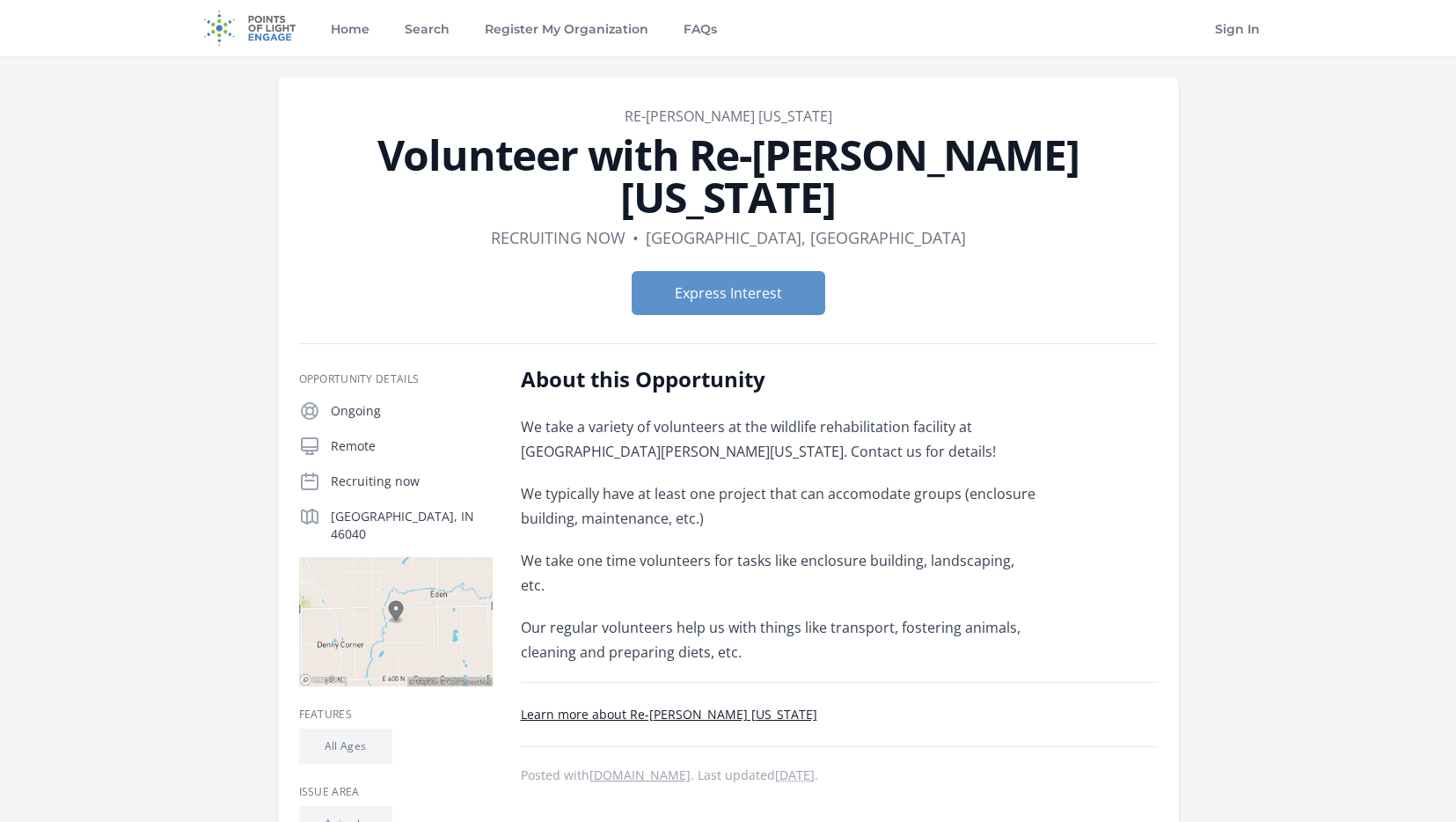 Image resolution: width=1456 pixels, height=822 pixels. What do you see at coordinates (396, 380) in the screenshot?
I see `h3: Opportunity Details` at bounding box center [396, 380].